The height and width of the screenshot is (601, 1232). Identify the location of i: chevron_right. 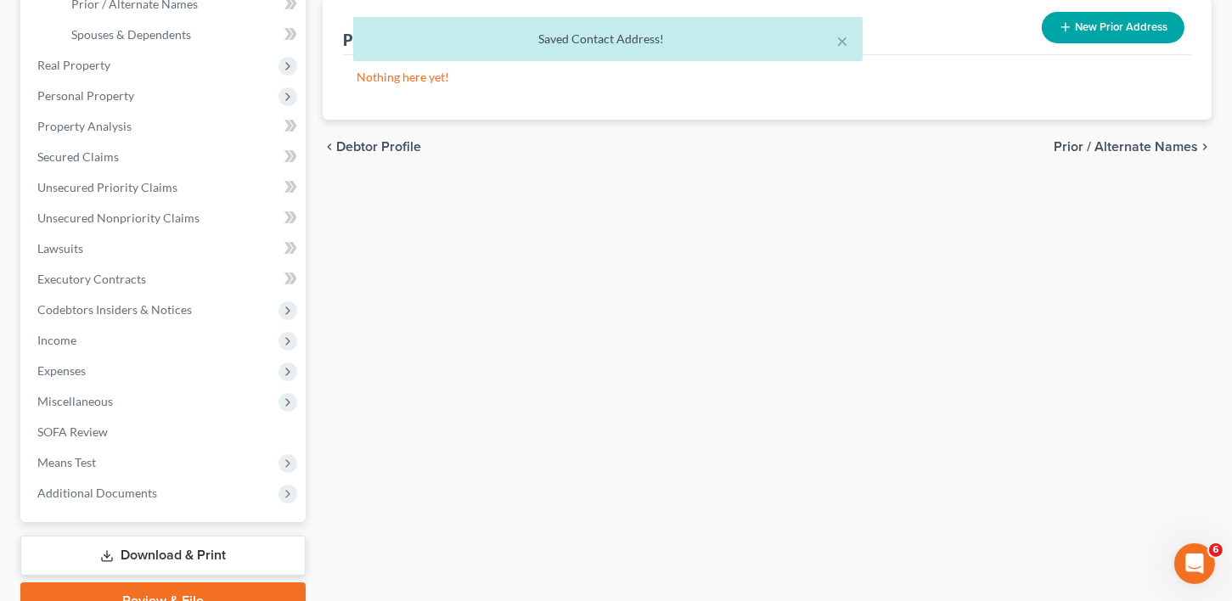
(1205, 147).